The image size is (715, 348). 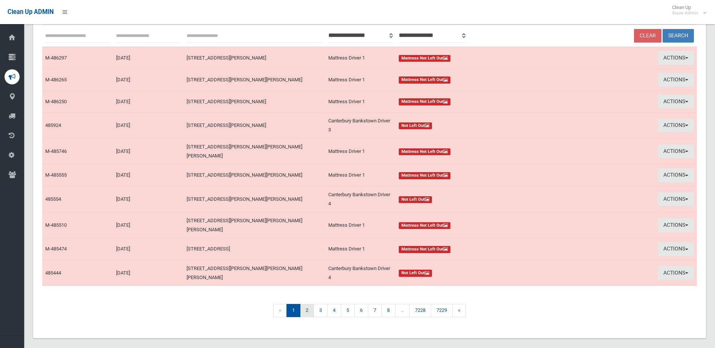 What do you see at coordinates (320, 310) in the screenshot?
I see `a: 3` at bounding box center [320, 310].